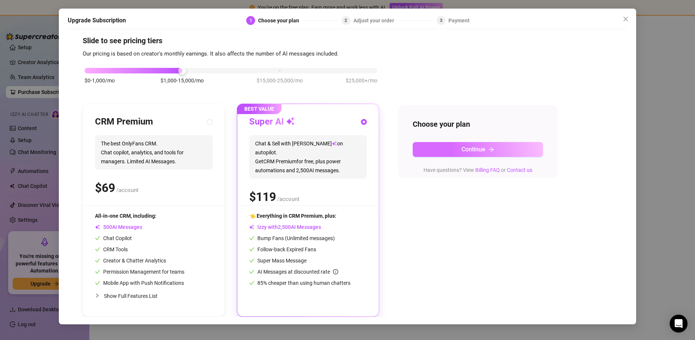 This screenshot has width=695, height=340. What do you see at coordinates (125, 216) in the screenshot?
I see `span: All-in-one CRM, including:` at bounding box center [125, 216].